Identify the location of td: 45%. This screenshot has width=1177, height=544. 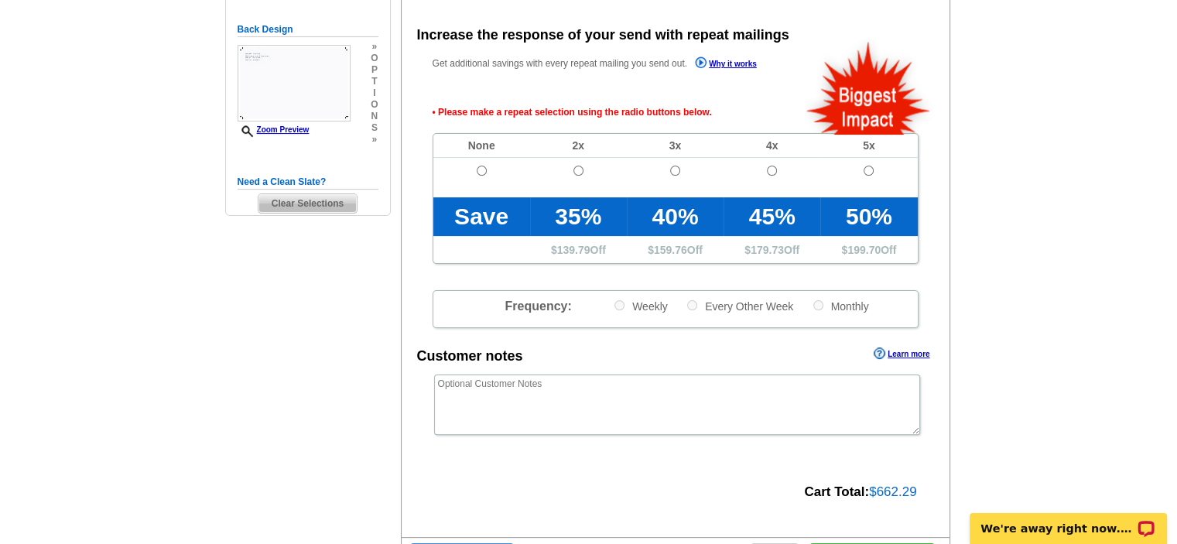
(771, 217).